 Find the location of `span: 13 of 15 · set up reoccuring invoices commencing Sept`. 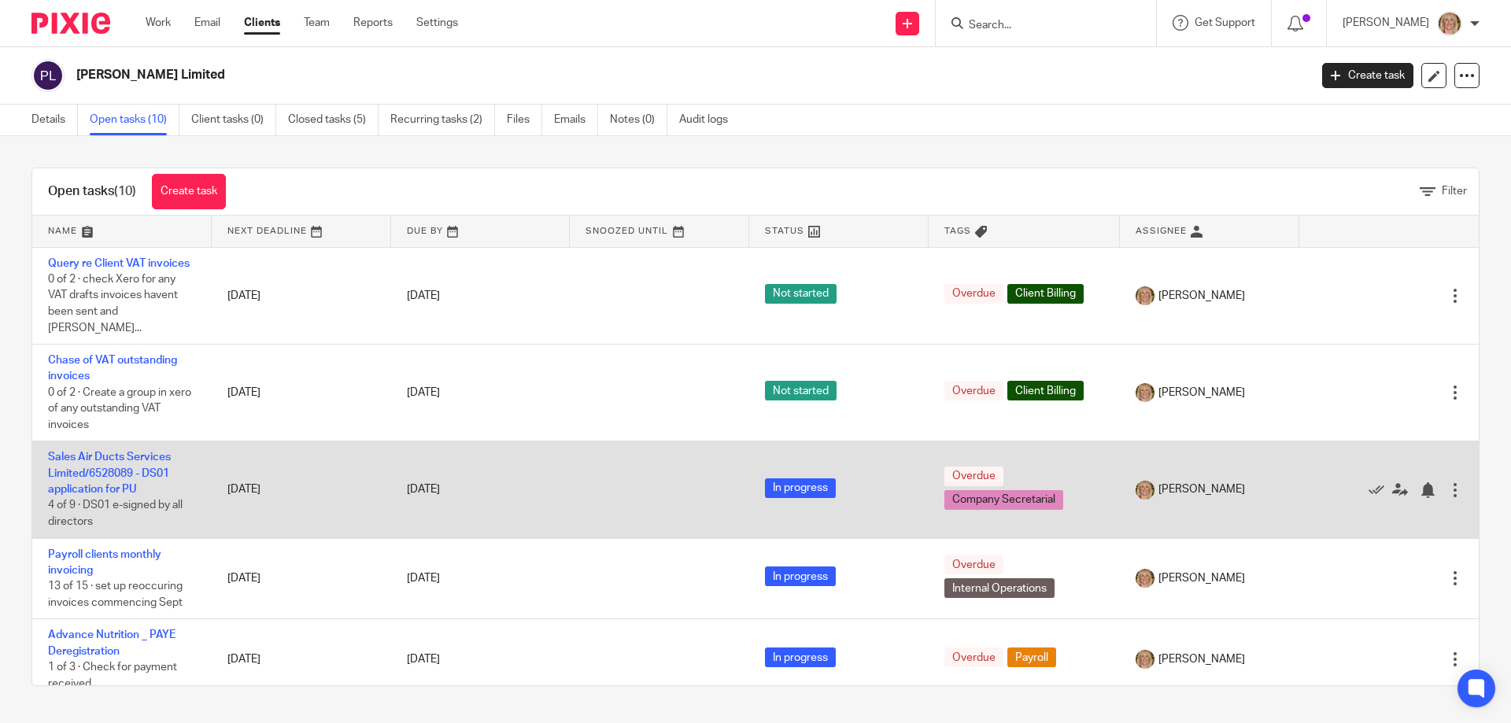

span: 13 of 15 · set up reoccuring invoices commencing Sept is located at coordinates (115, 594).